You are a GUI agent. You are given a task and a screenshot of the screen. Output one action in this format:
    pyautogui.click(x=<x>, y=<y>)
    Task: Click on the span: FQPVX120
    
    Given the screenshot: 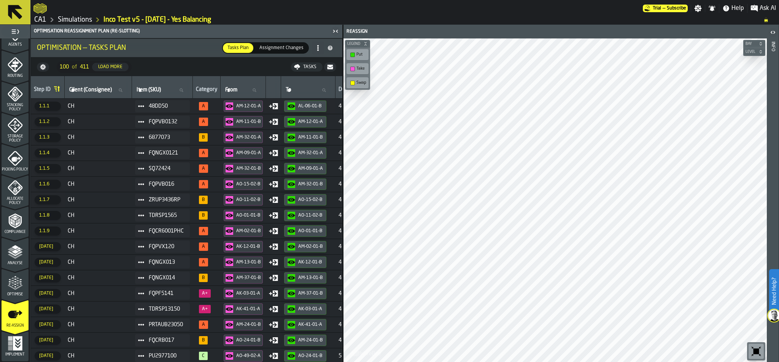 What is the action you would take?
    pyautogui.click(x=166, y=247)
    